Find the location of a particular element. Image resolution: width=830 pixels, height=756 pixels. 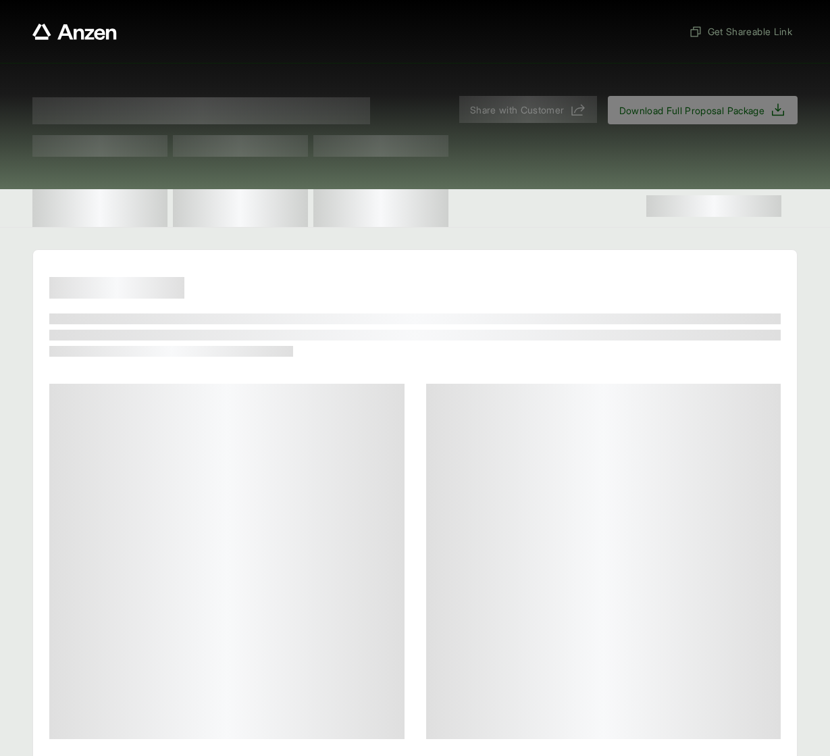

span: Share with Customer is located at coordinates (517, 109).